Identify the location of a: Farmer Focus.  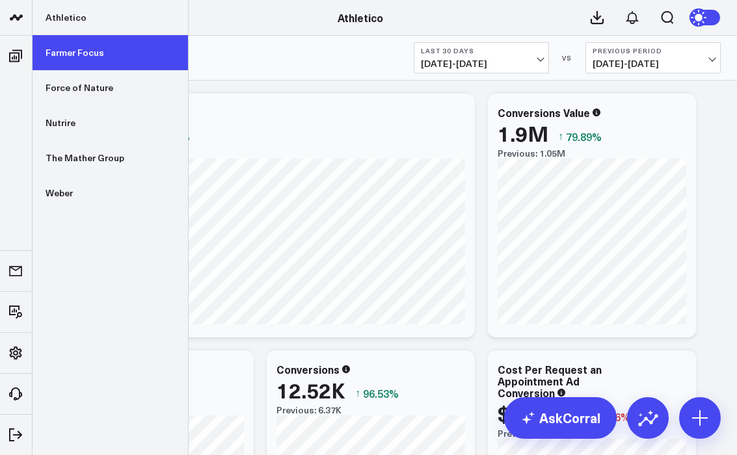
(110, 53).